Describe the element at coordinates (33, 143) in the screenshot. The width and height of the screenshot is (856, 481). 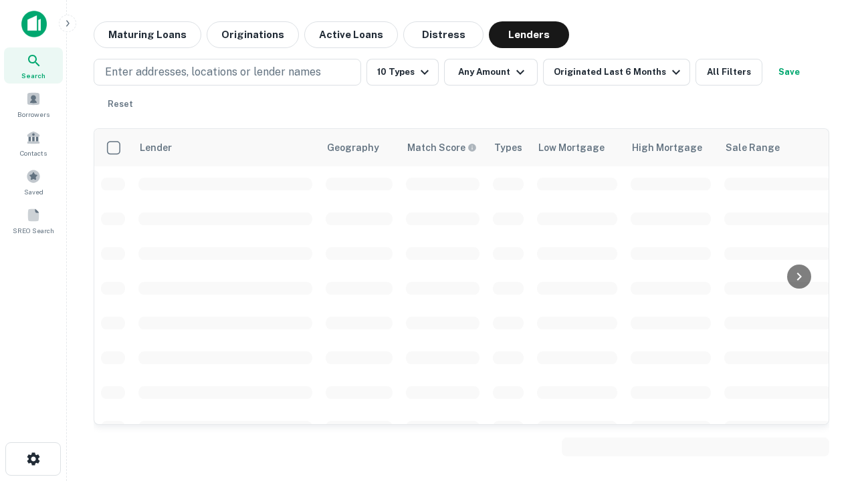
I see `div: Contacts` at that location.